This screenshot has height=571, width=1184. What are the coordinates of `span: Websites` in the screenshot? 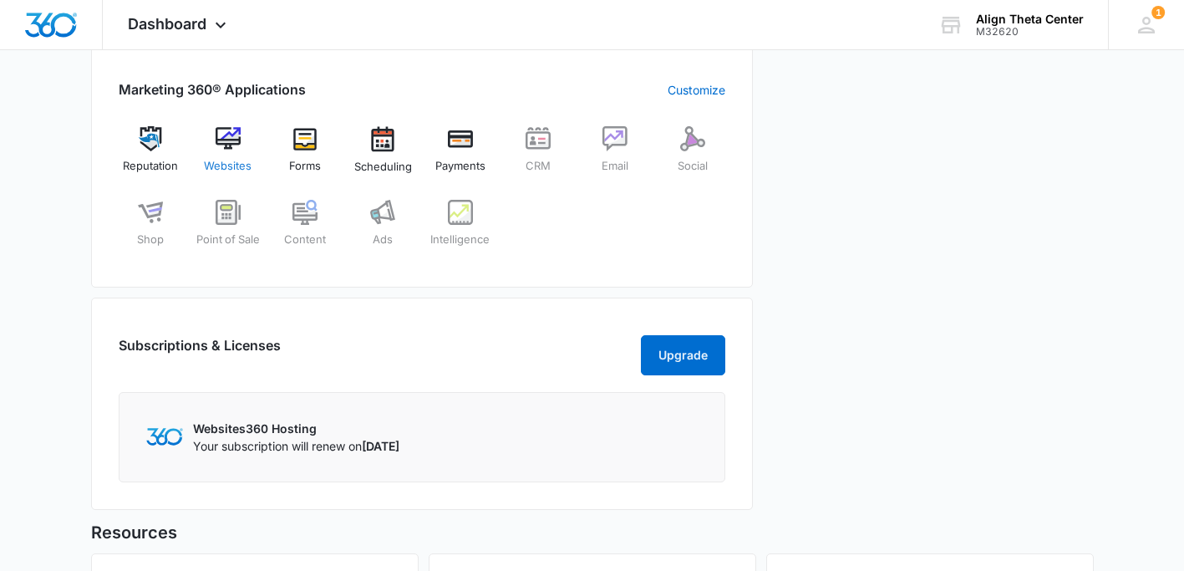 It's located at (227, 166).